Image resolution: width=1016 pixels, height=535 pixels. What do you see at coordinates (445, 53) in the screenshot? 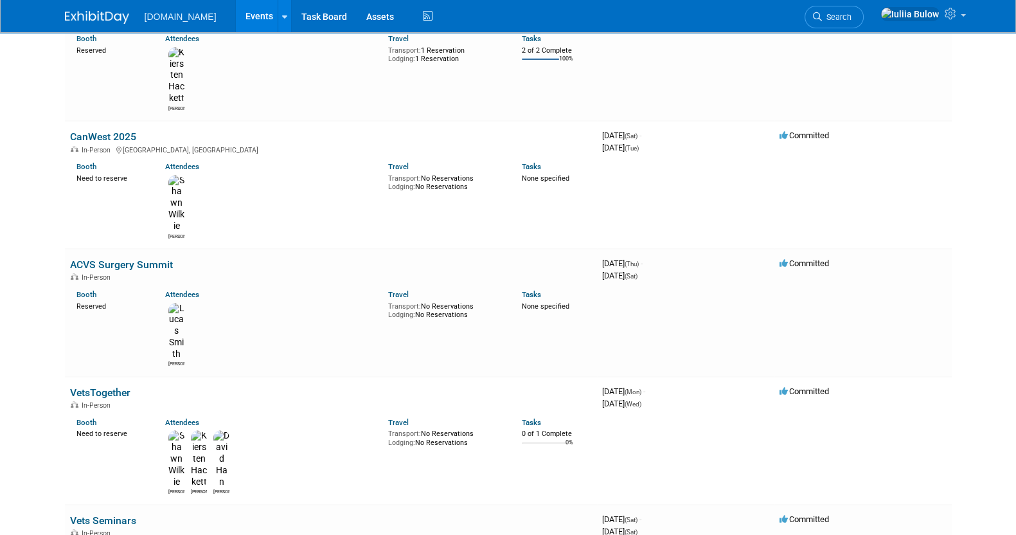
I see `div: 1 Reservation 1 Reservation` at bounding box center [445, 53].